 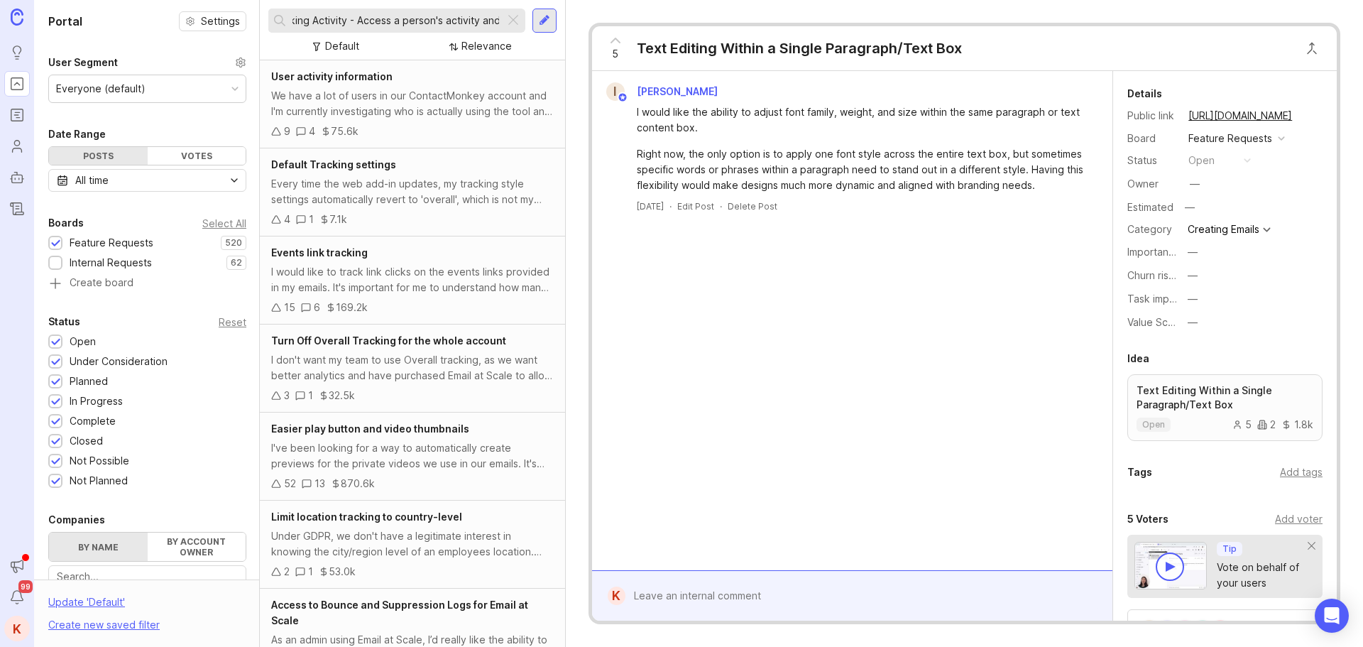 I want to click on div: 52, so click(x=290, y=483).